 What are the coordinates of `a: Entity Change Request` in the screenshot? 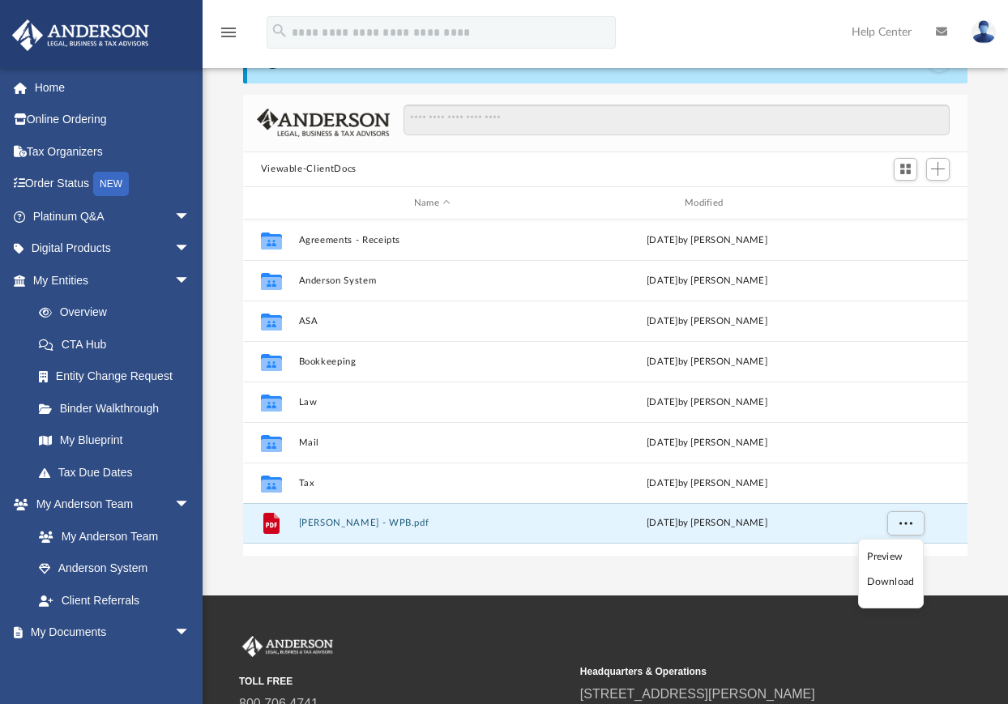 It's located at (118, 377).